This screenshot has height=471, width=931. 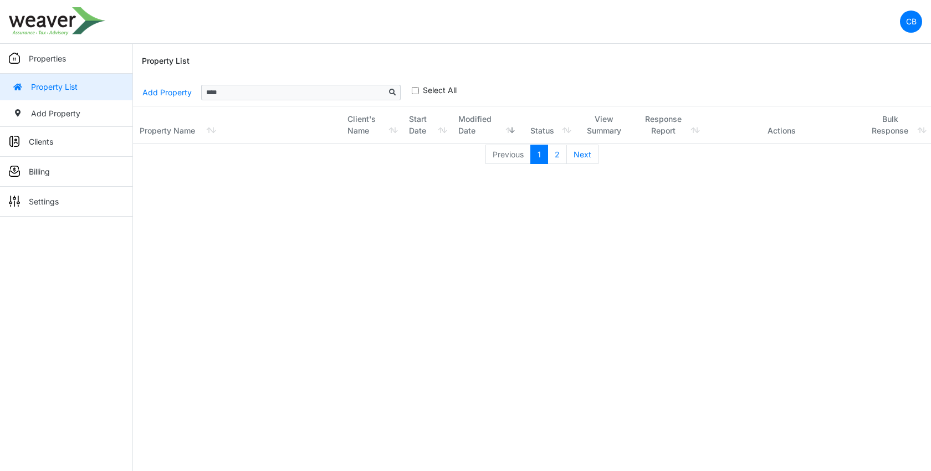 What do you see at coordinates (293, 93) in the screenshot?
I see `input: Sizing example input` at bounding box center [293, 93].